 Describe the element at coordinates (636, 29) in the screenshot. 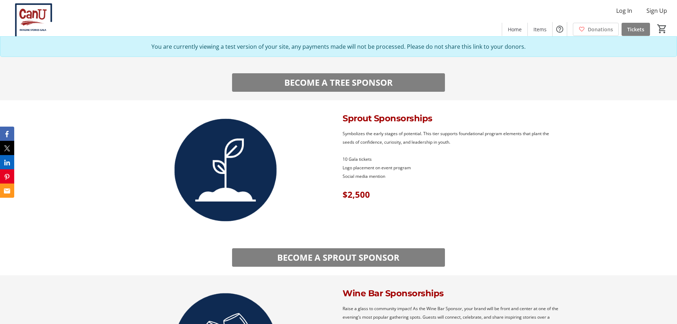

I see `span: Tickets` at that location.